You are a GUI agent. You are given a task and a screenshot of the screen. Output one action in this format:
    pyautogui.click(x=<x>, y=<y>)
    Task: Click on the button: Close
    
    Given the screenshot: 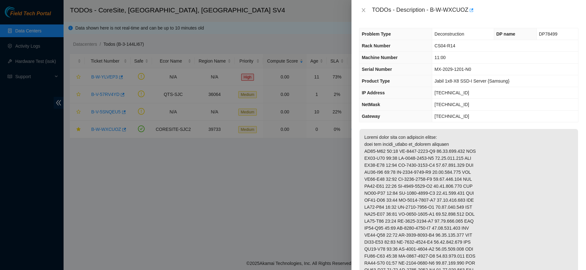 What is the action you would take?
    pyautogui.click(x=363, y=10)
    